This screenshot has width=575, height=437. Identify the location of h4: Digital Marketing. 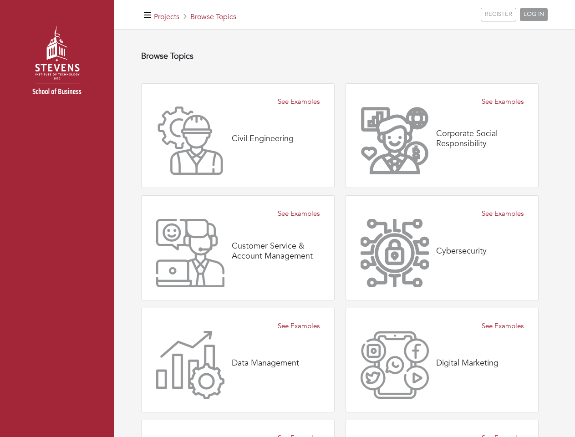
(467, 363).